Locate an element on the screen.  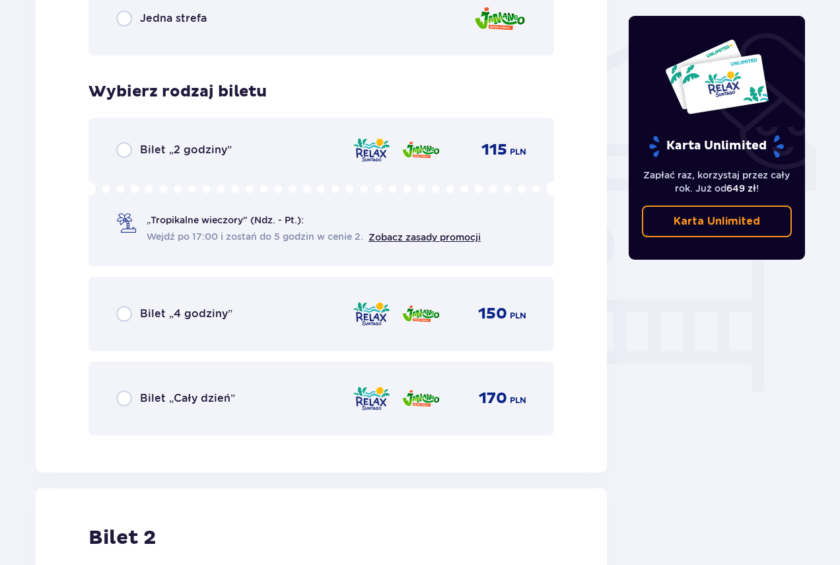
span: Wejdź po 17:00 i zostań do 5 godzin w cenie 2. is located at coordinates (255, 237).